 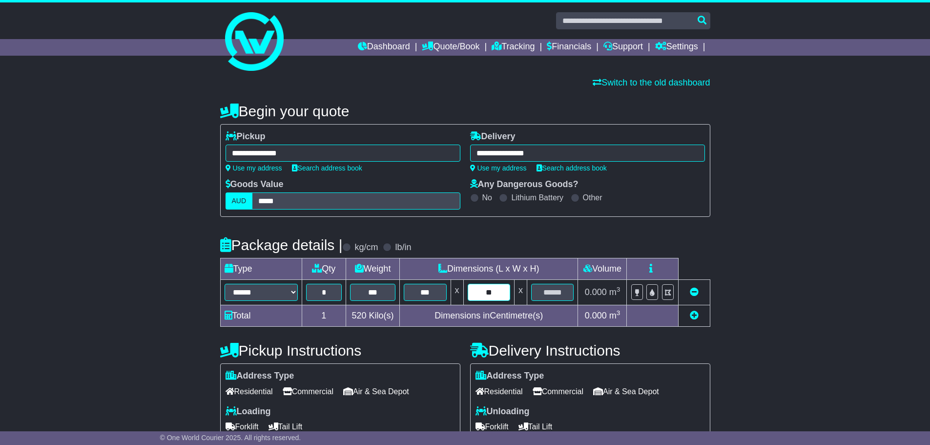 I want to click on td: Volume, so click(x=602, y=269).